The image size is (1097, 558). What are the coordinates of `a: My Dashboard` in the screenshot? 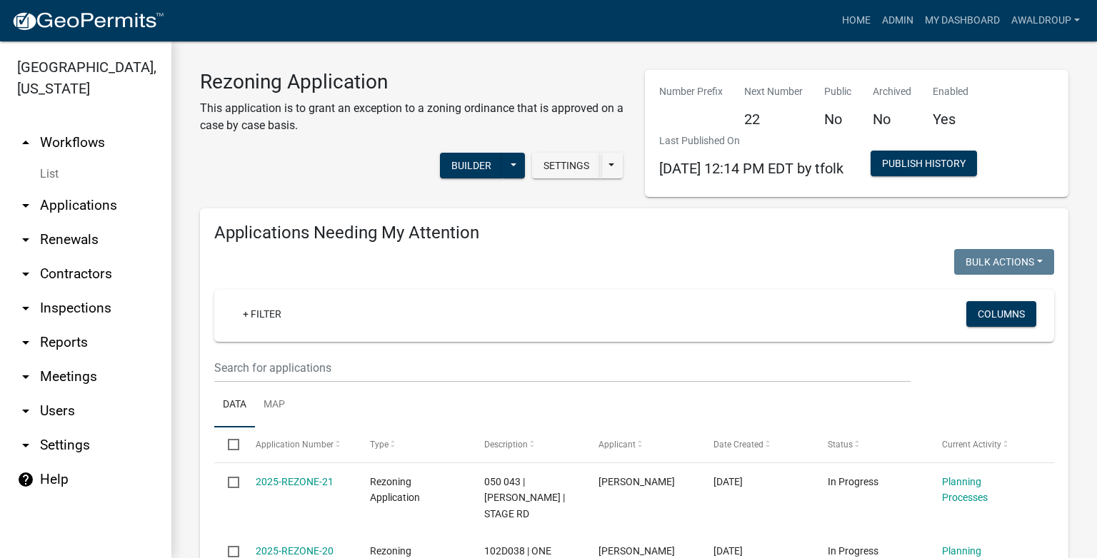 It's located at (962, 21).